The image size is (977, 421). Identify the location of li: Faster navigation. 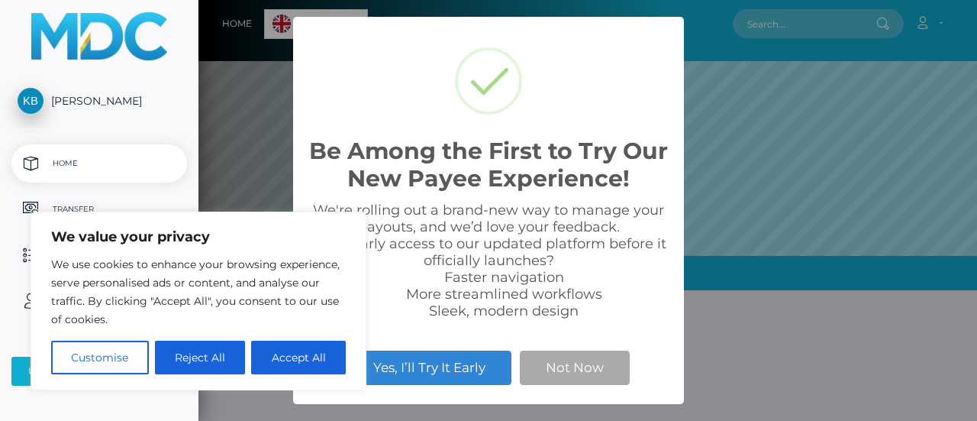
(504, 277).